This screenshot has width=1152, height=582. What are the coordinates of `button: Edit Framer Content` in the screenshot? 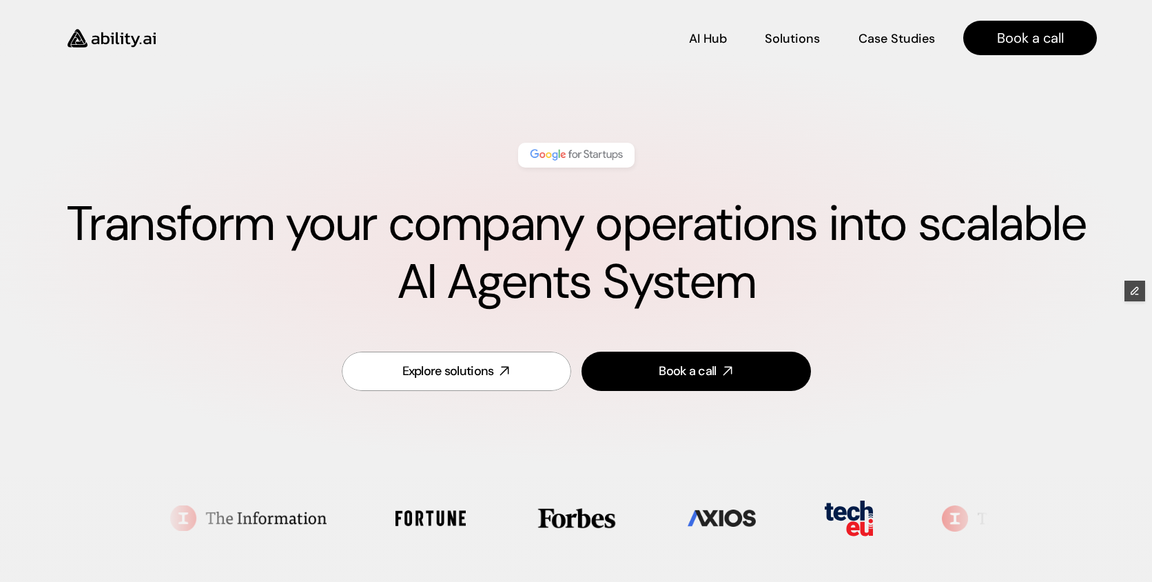 It's located at (1135, 291).